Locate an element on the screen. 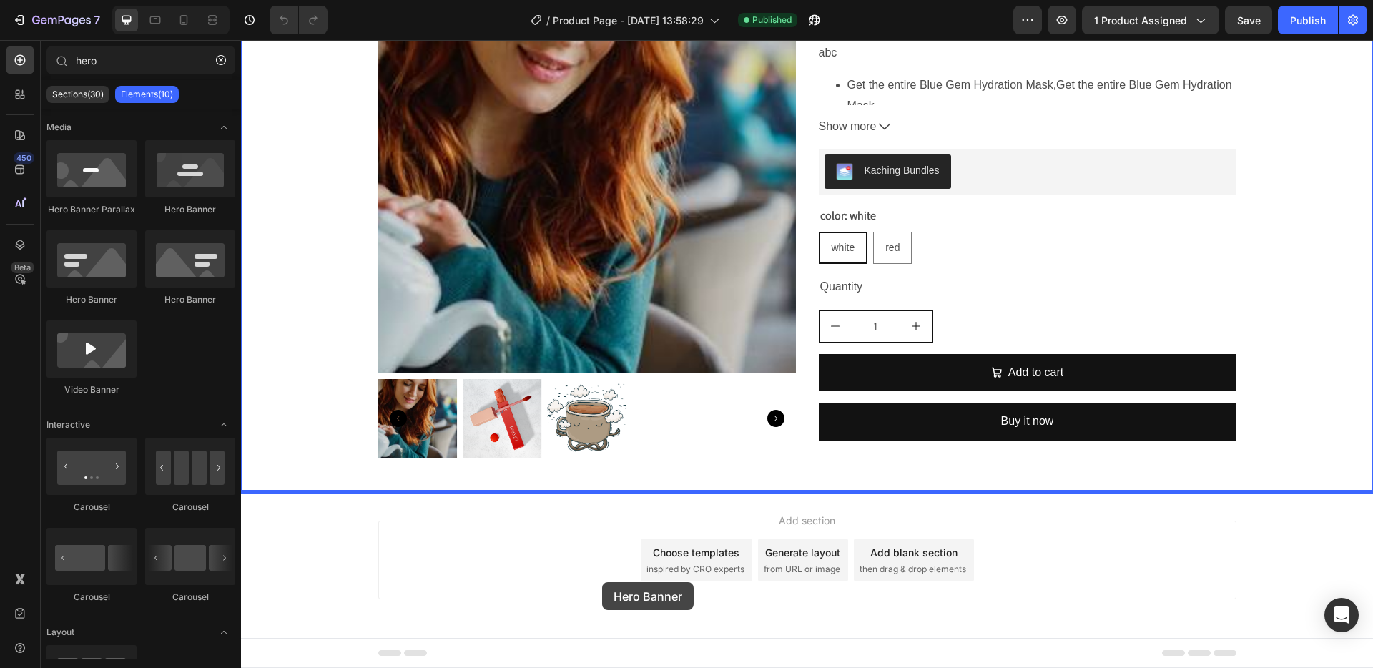  div: Publish is located at coordinates (1308, 20).